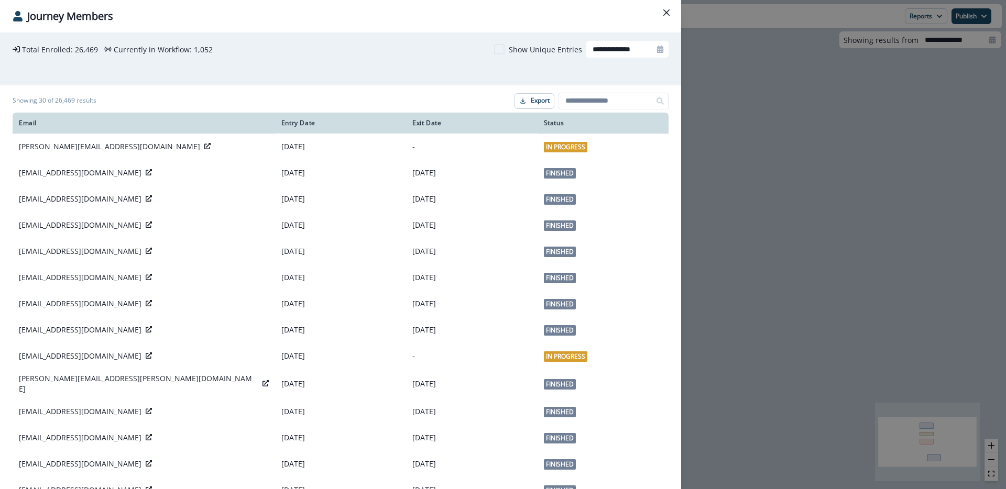 The image size is (1006, 489). I want to click on div: Exit Date, so click(471, 123).